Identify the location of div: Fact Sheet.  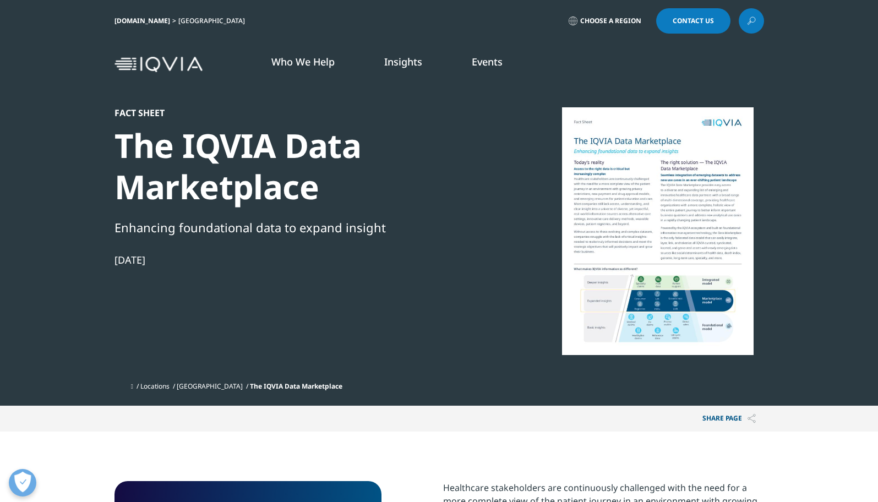
(303, 113).